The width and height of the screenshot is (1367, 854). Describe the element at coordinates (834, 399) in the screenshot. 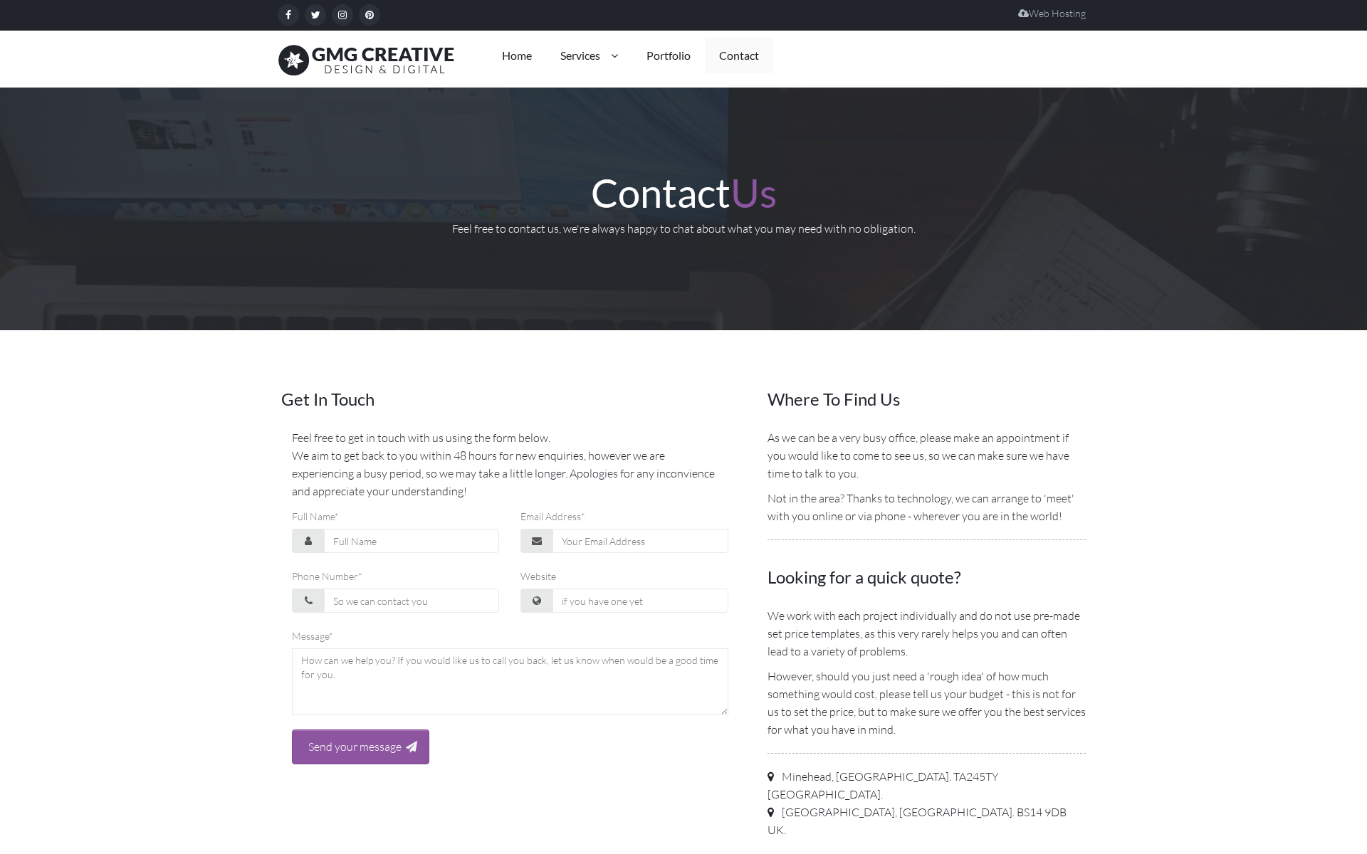

I see `span: Where To Find Us` at that location.